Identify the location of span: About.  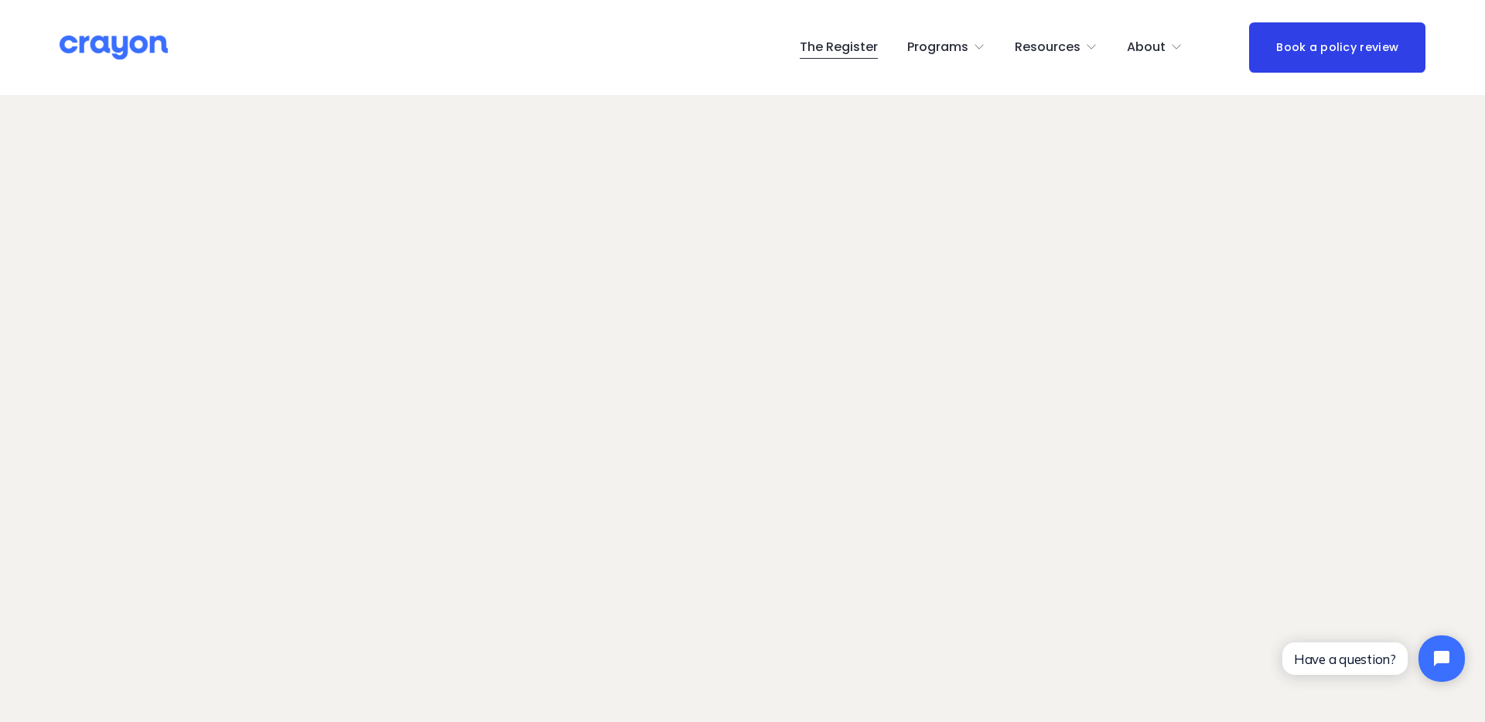
(1146, 47).